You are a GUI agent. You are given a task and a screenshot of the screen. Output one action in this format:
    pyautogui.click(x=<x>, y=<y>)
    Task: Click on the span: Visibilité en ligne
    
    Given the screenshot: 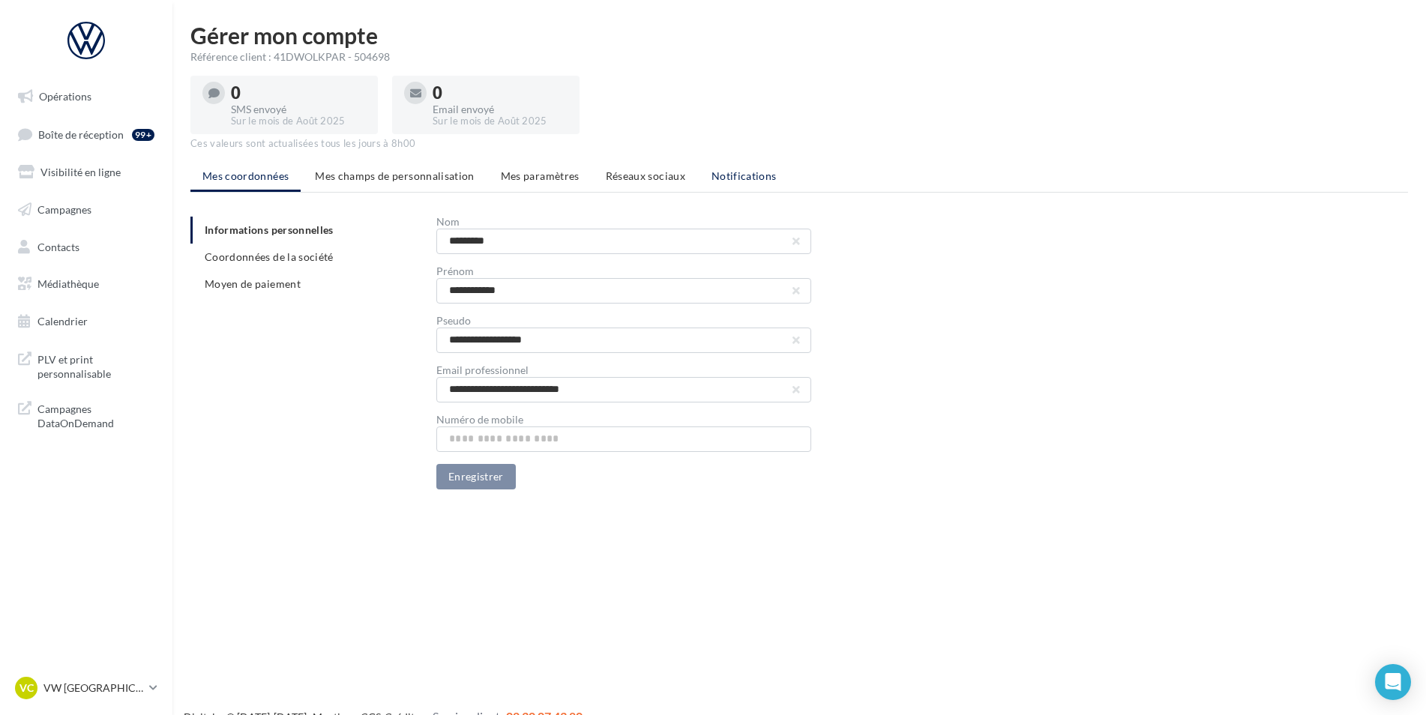 What is the action you would take?
    pyautogui.click(x=80, y=172)
    